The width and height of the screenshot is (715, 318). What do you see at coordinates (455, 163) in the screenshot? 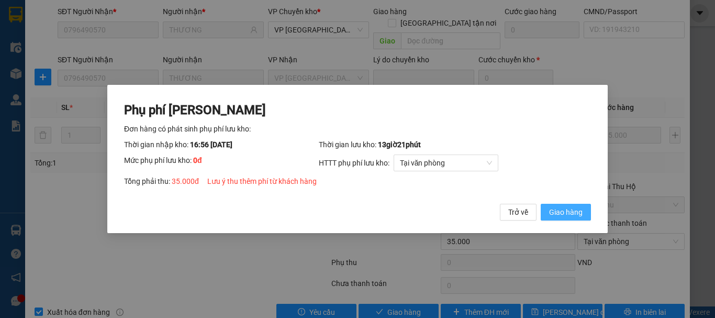
I see `div: HTTT phụ phí lưu kho:` at bounding box center [455, 163].